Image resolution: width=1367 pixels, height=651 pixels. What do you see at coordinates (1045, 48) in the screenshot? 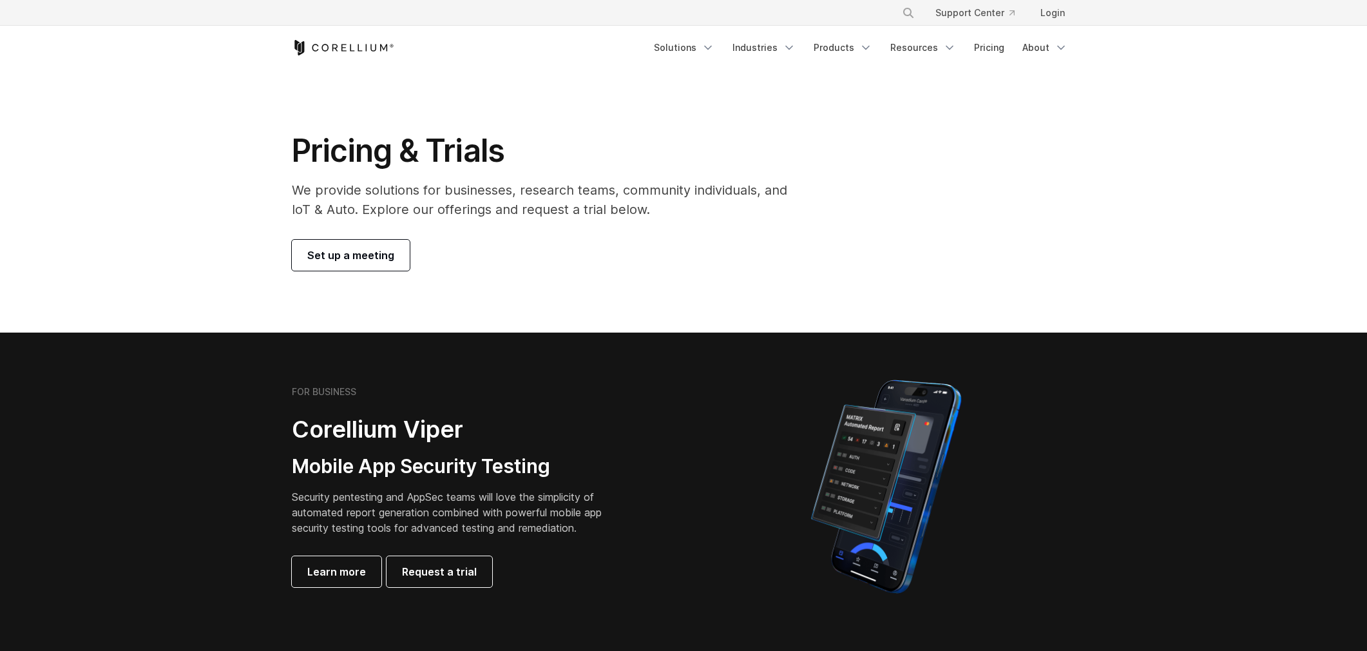
I see `a: About` at bounding box center [1045, 48].